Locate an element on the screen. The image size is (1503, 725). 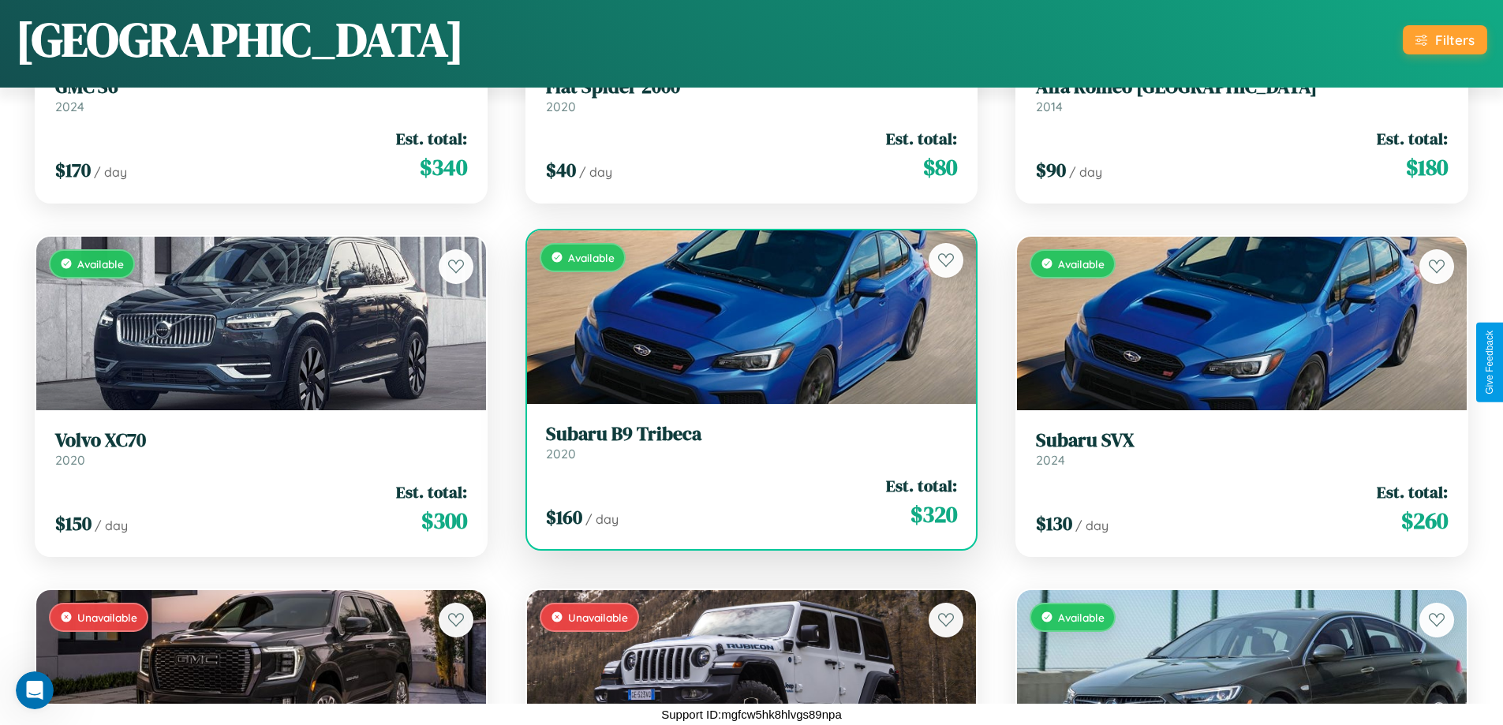
a: Subaru B9 Tribeca2020 is located at coordinates (752, 442).